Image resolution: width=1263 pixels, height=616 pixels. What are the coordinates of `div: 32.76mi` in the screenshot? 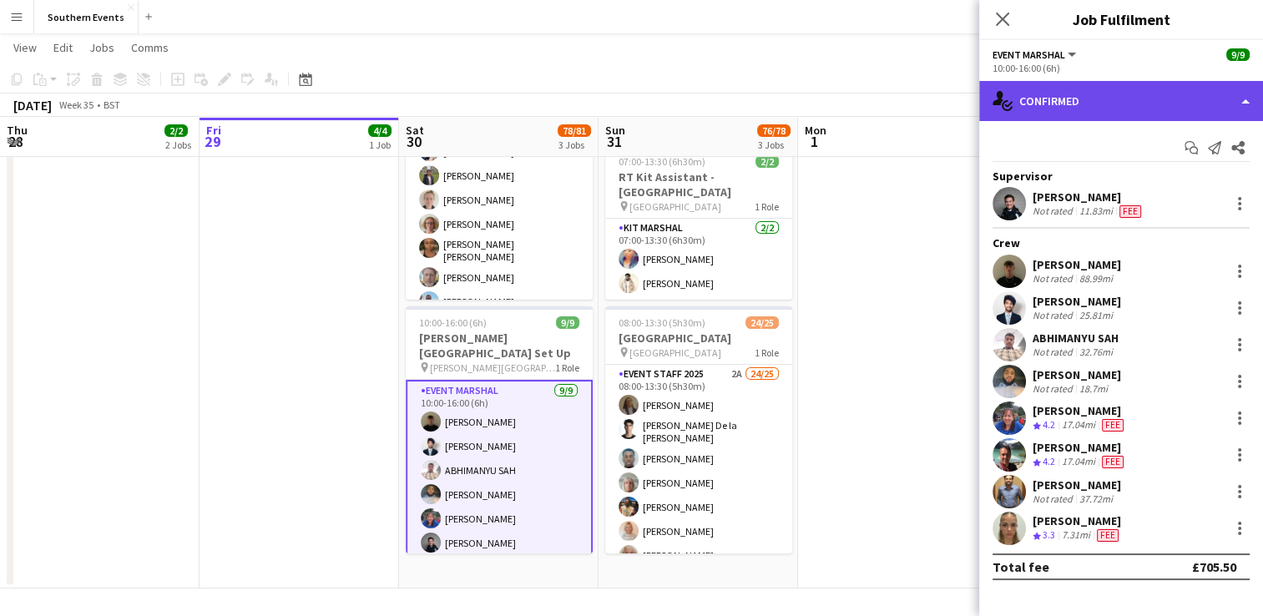 It's located at (1096, 352).